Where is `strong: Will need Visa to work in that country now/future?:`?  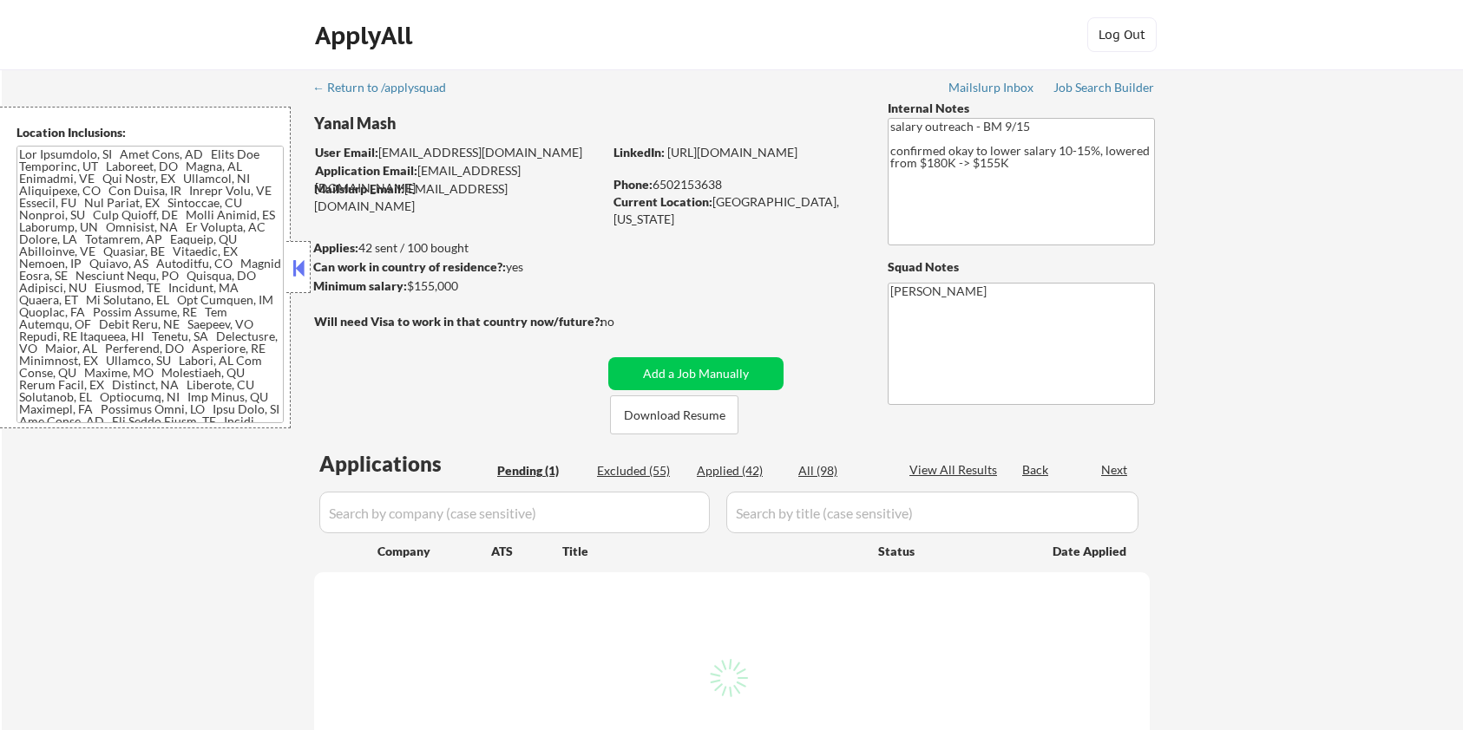
strong: Will need Visa to work in that country now/future?: is located at coordinates (458, 321).